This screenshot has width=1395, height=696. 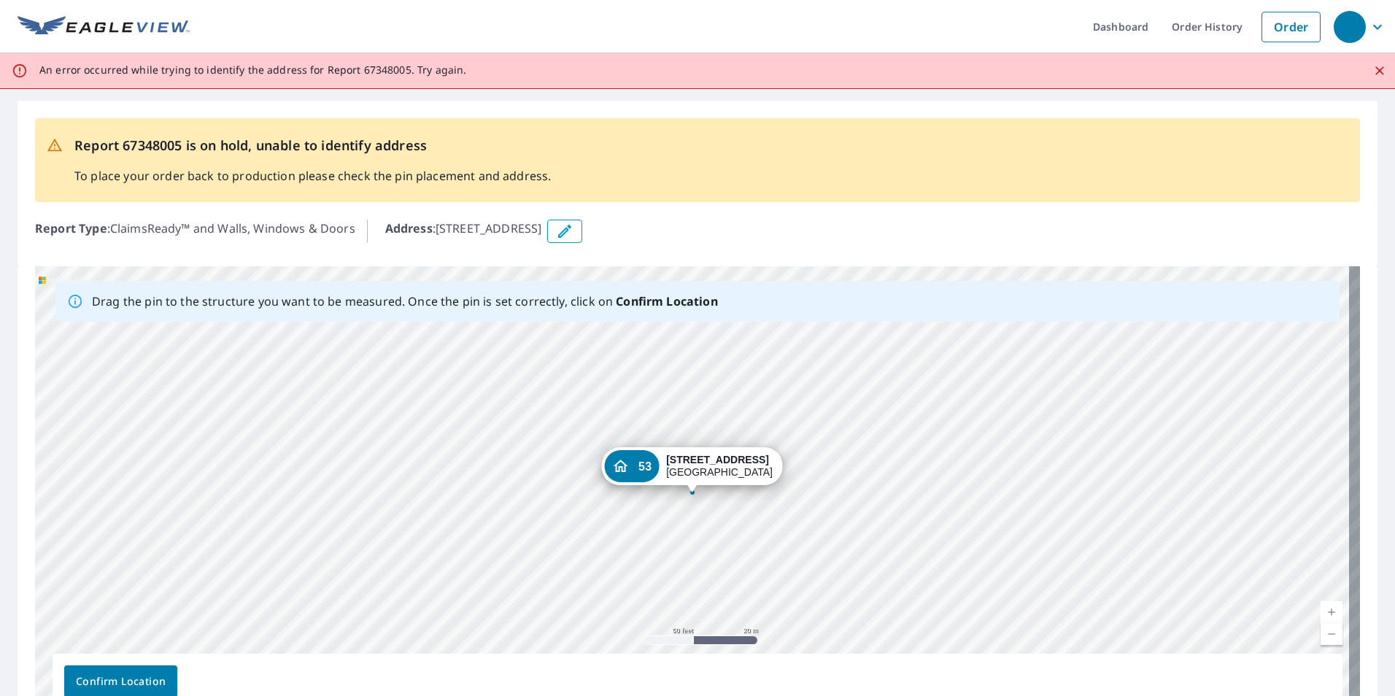 What do you see at coordinates (195, 231) in the screenshot?
I see `p: : ClaimsReady™ and Walls, Windows & Doors` at bounding box center [195, 231].